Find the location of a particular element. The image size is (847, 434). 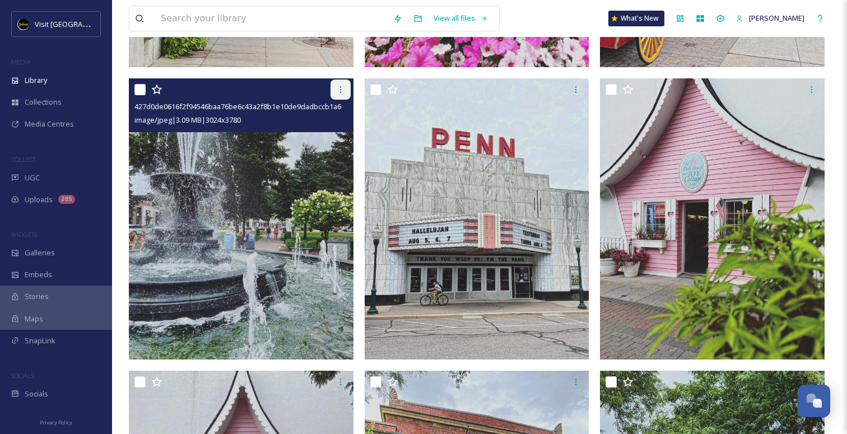

span: 427d0de0616f2f94546baa76be6c43a2f8b1e10de9dadbccb1a6b4772b5ec232.jpg is located at coordinates (268, 106).